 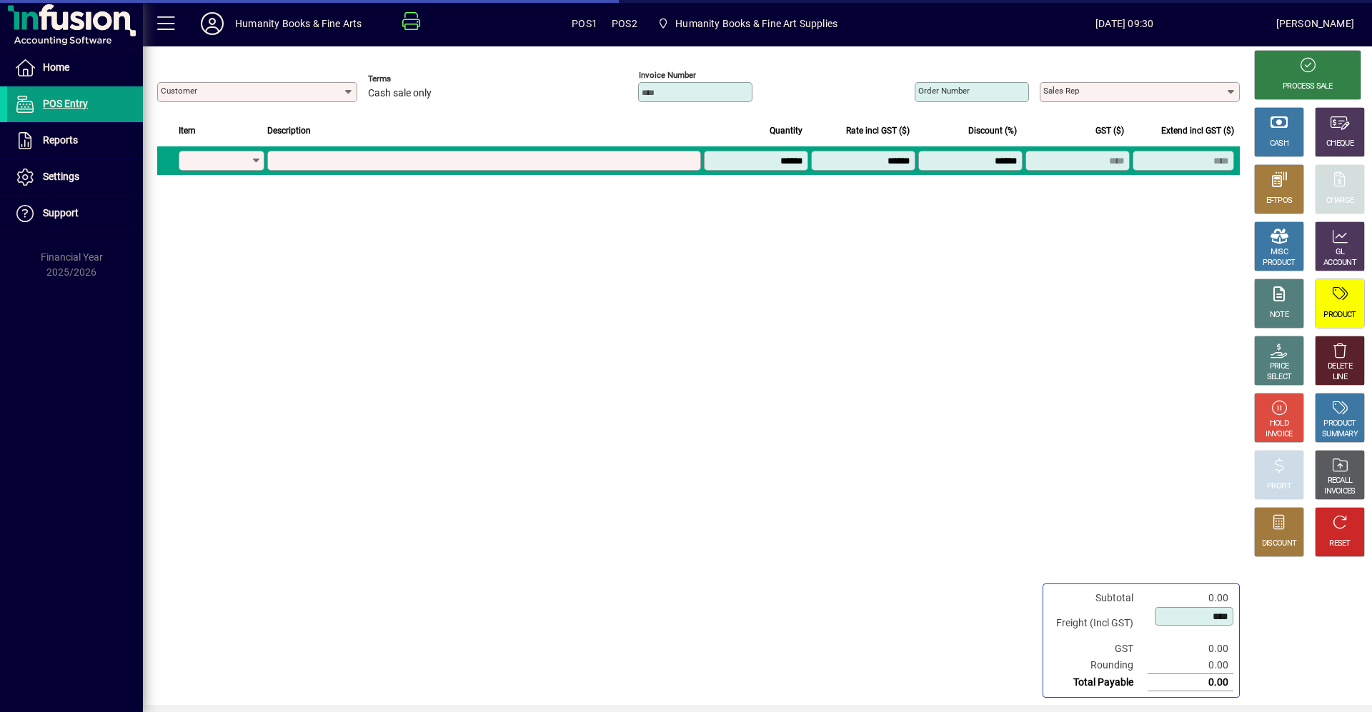 I want to click on td: GST, so click(x=1098, y=649).